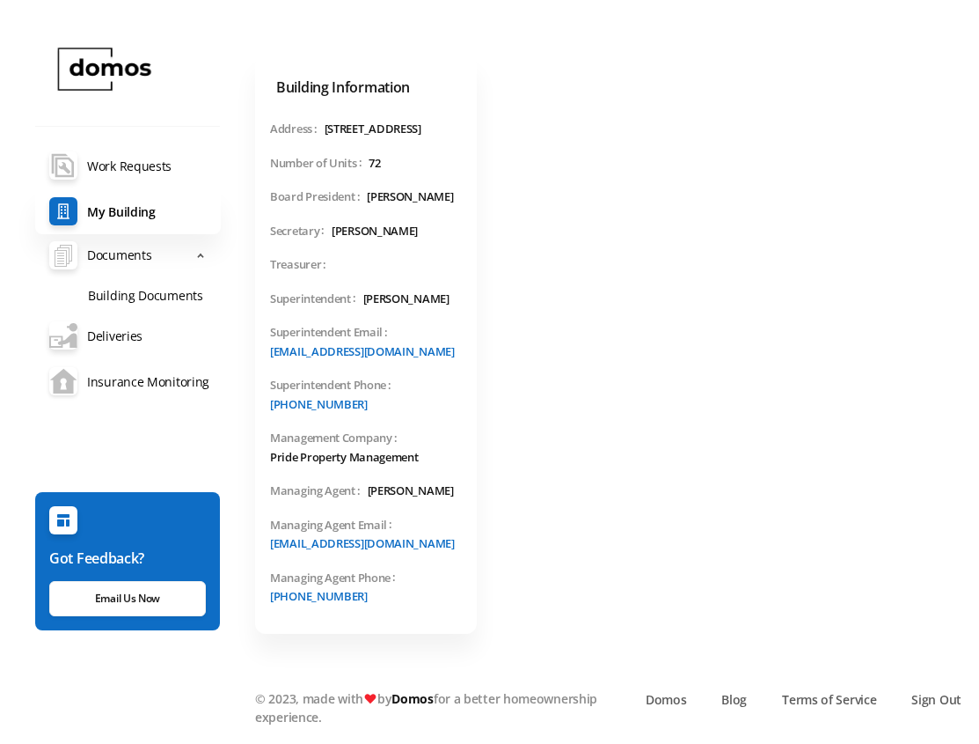 The height and width of the screenshot is (744, 979). Describe the element at coordinates (829, 699) in the screenshot. I see `a: Terms of Service` at that location.